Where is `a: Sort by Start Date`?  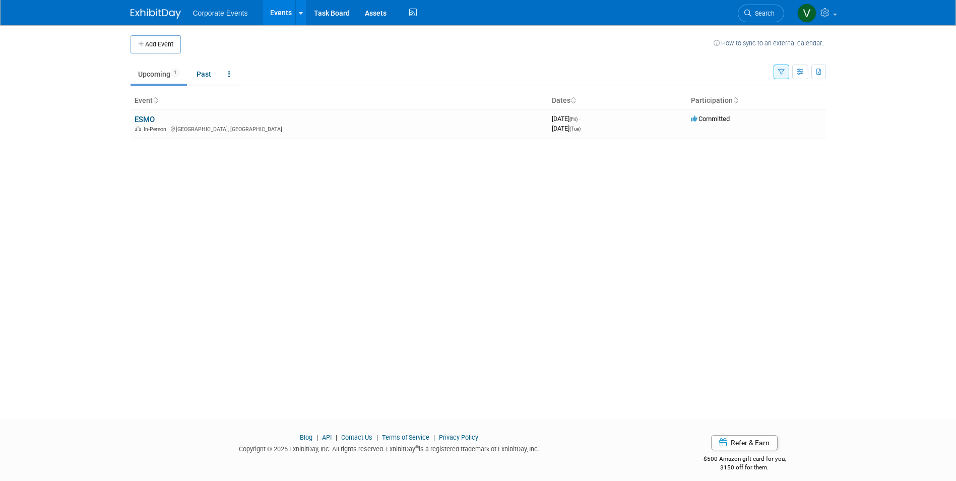 a: Sort by Start Date is located at coordinates (573, 100).